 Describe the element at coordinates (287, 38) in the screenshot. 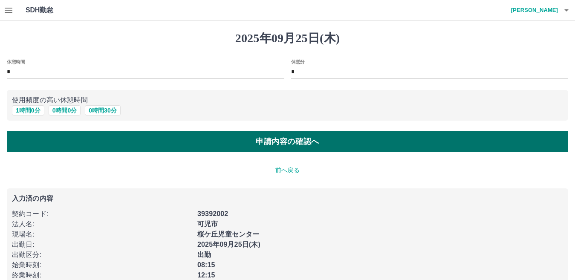

I see `h1: 2025年09月25日(木)` at that location.